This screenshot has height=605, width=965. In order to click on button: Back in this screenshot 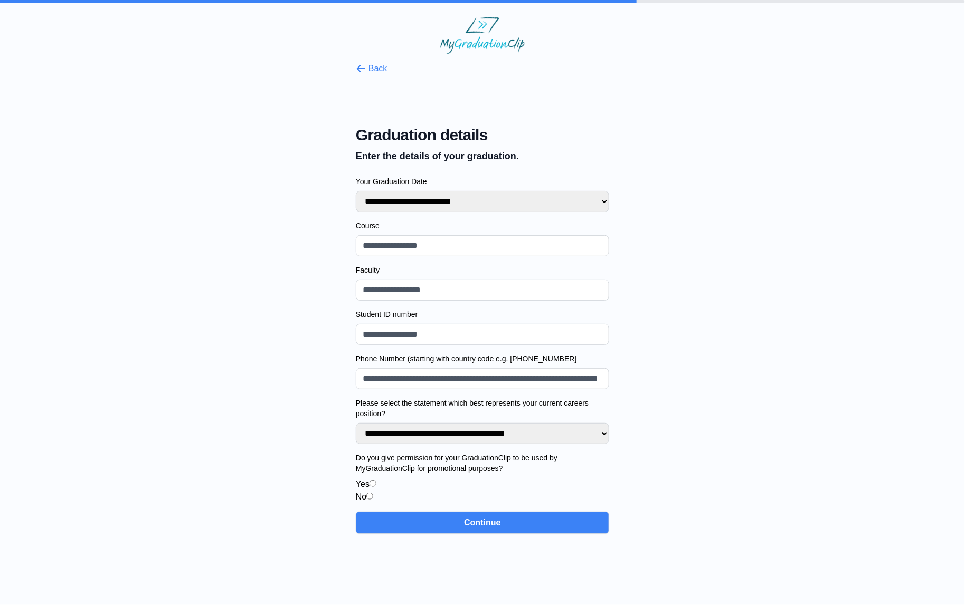, I will do `click(372, 69)`.